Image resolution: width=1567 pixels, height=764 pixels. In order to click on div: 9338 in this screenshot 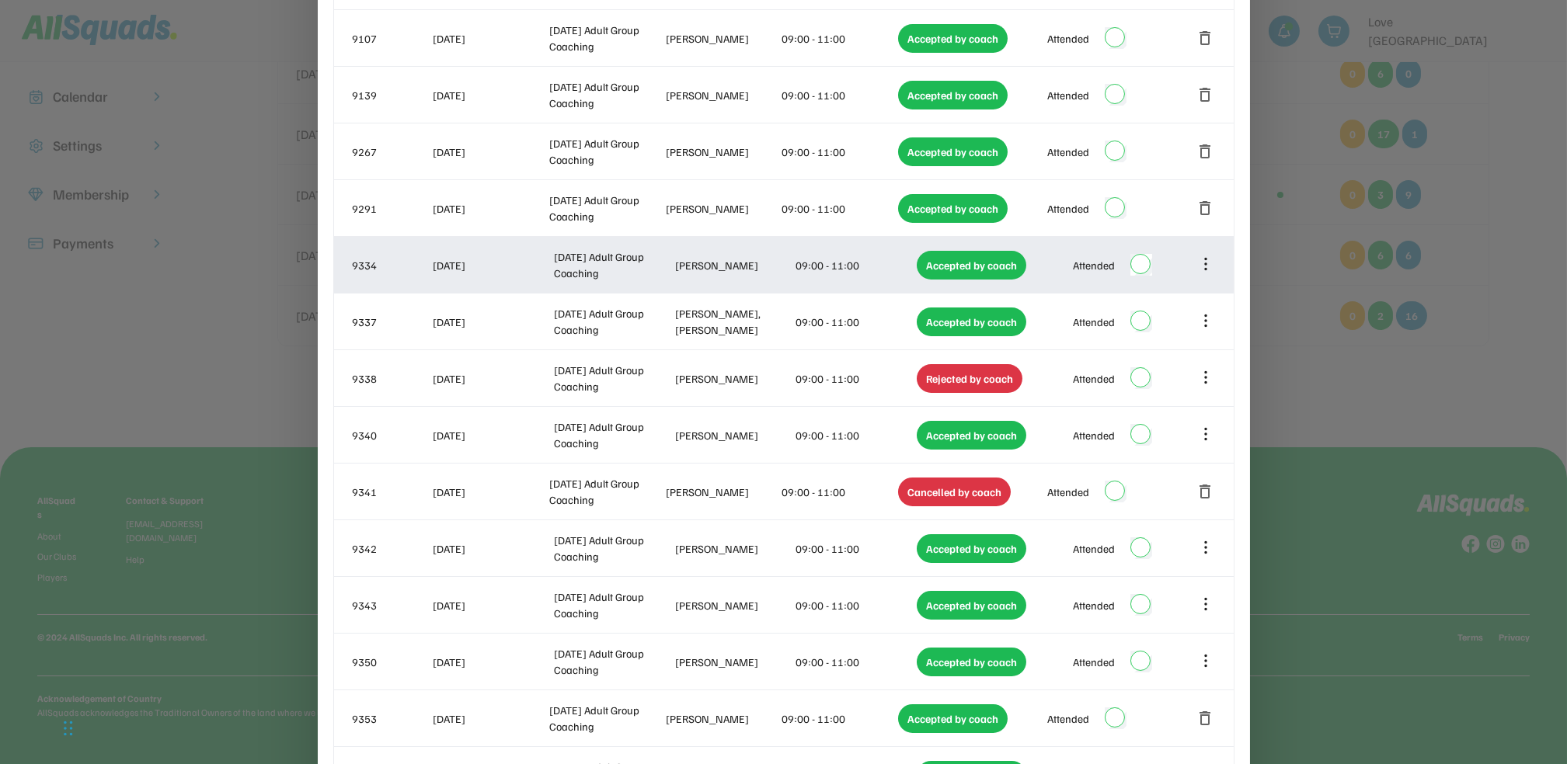, I will do `click(391, 378)`.